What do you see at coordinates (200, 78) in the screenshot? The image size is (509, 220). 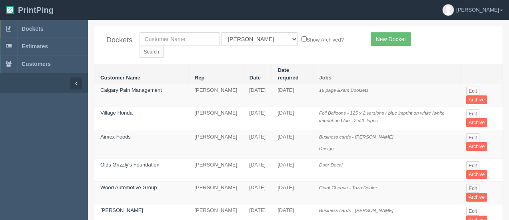 I see `a: Rep` at bounding box center [200, 78].